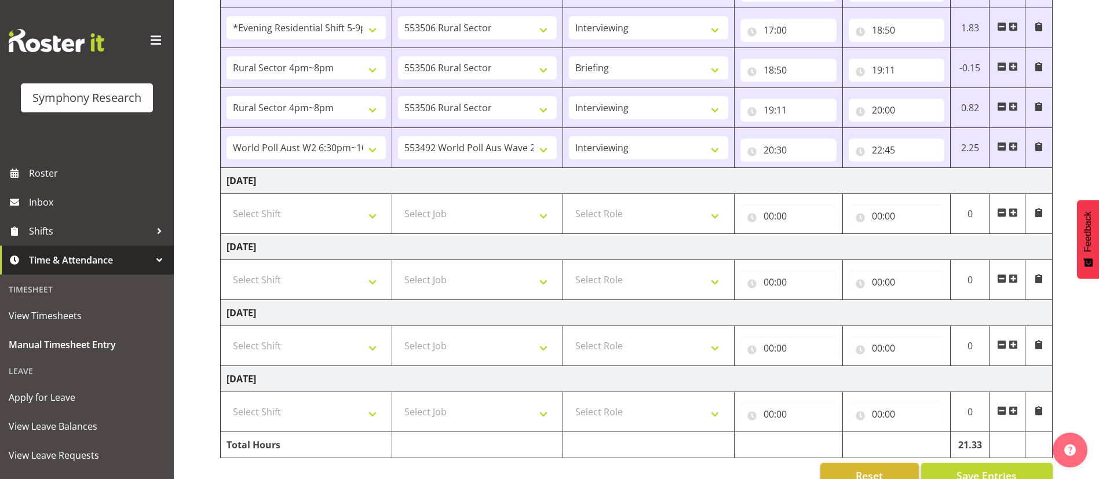 The height and width of the screenshot is (479, 1099). I want to click on td: 2.25, so click(970, 148).